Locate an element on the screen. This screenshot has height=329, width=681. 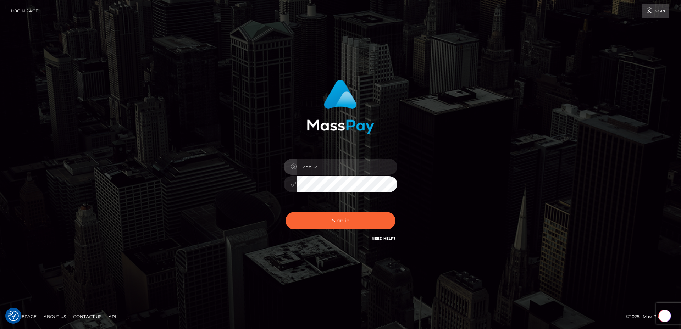
button: Sign in is located at coordinates (340, 220).